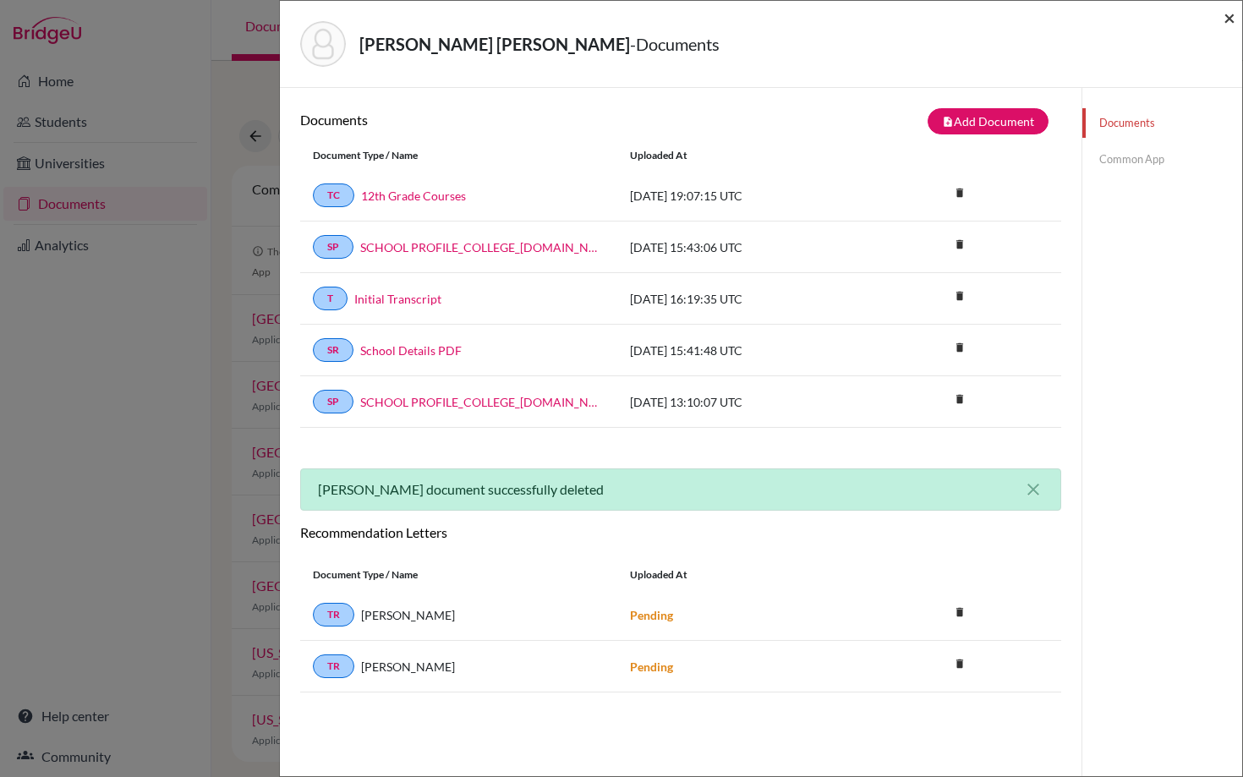 This screenshot has height=777, width=1243. What do you see at coordinates (397, 298) in the screenshot?
I see `a: Initial Transcript` at bounding box center [397, 298].